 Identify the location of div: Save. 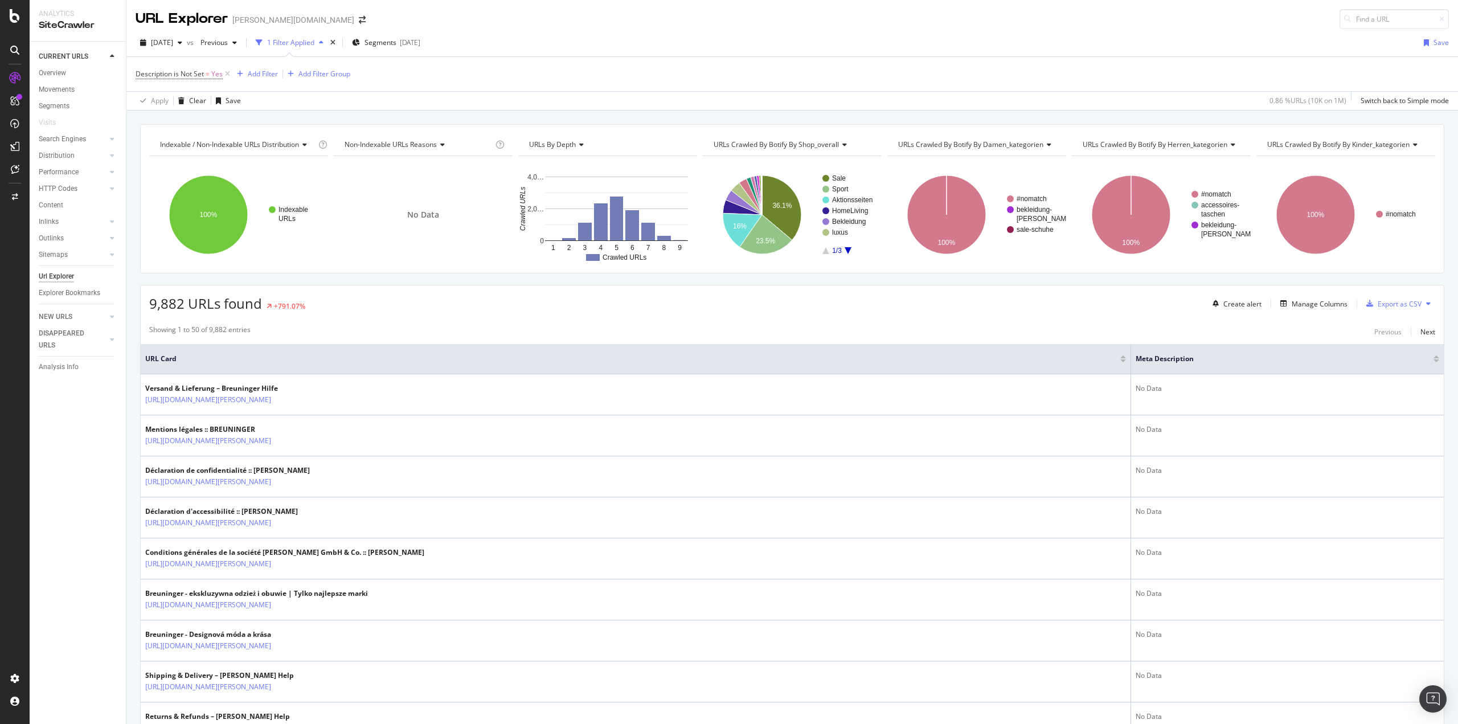
(1441, 42).